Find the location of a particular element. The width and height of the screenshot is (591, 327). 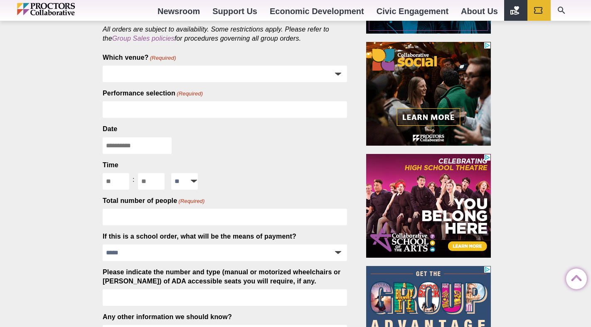

em: All orders are subject to availability. Some restrictions apply. Please refer to the for procedur... is located at coordinates (216, 34).